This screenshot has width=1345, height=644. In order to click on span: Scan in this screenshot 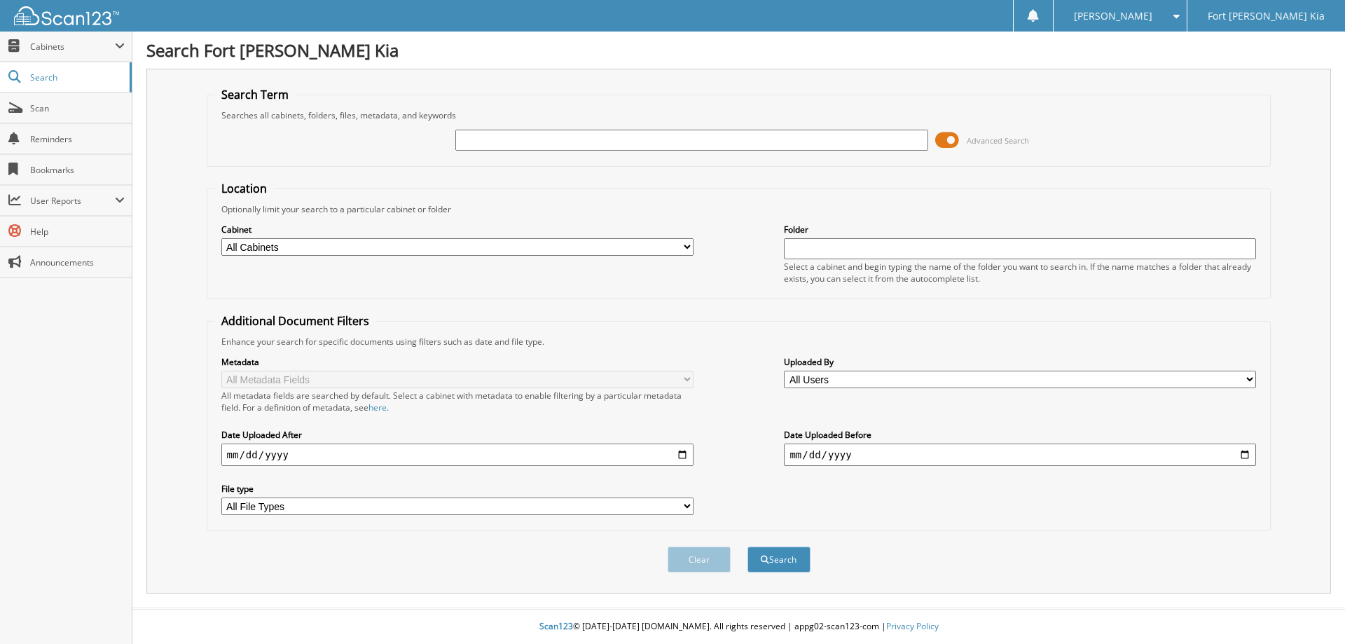, I will do `click(77, 108)`.